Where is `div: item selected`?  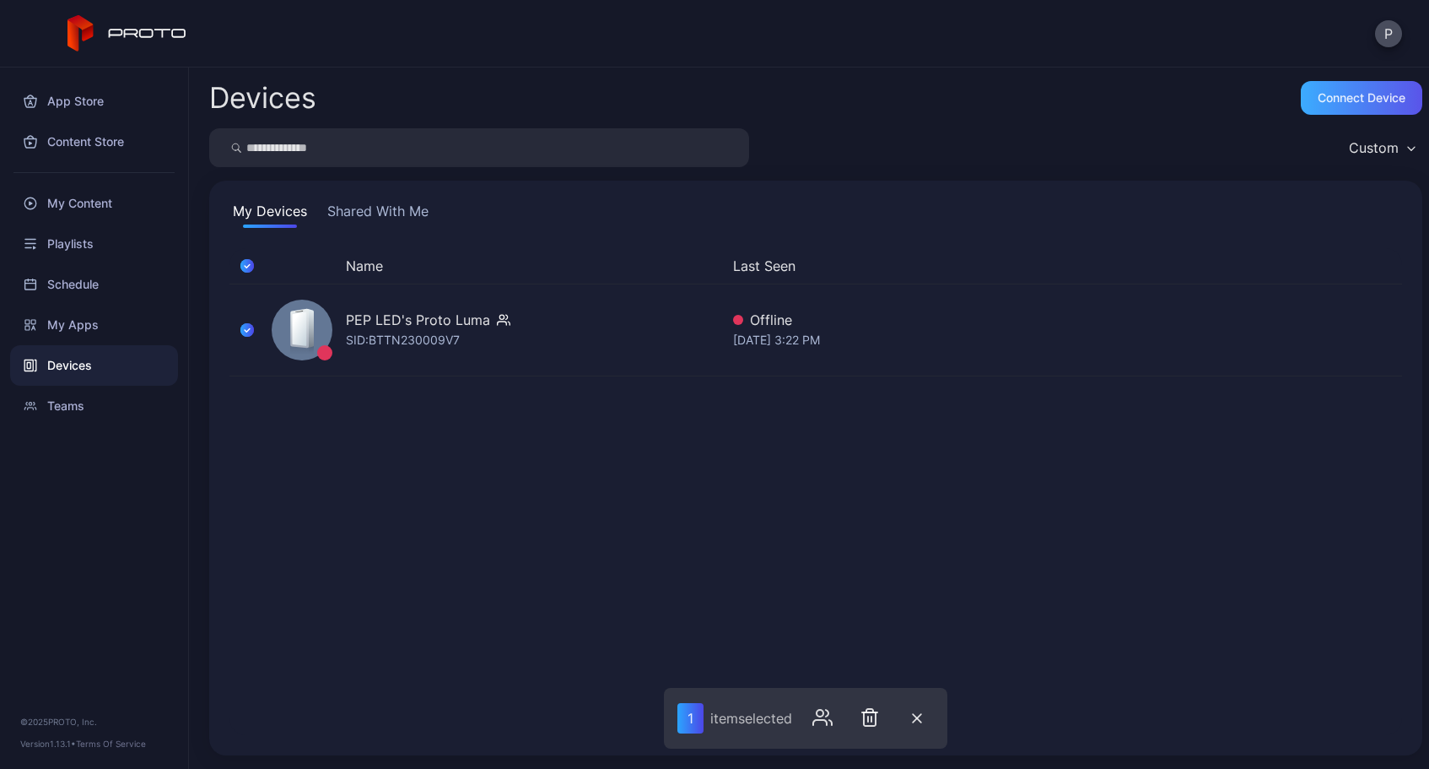 div: item selected is located at coordinates (751, 718).